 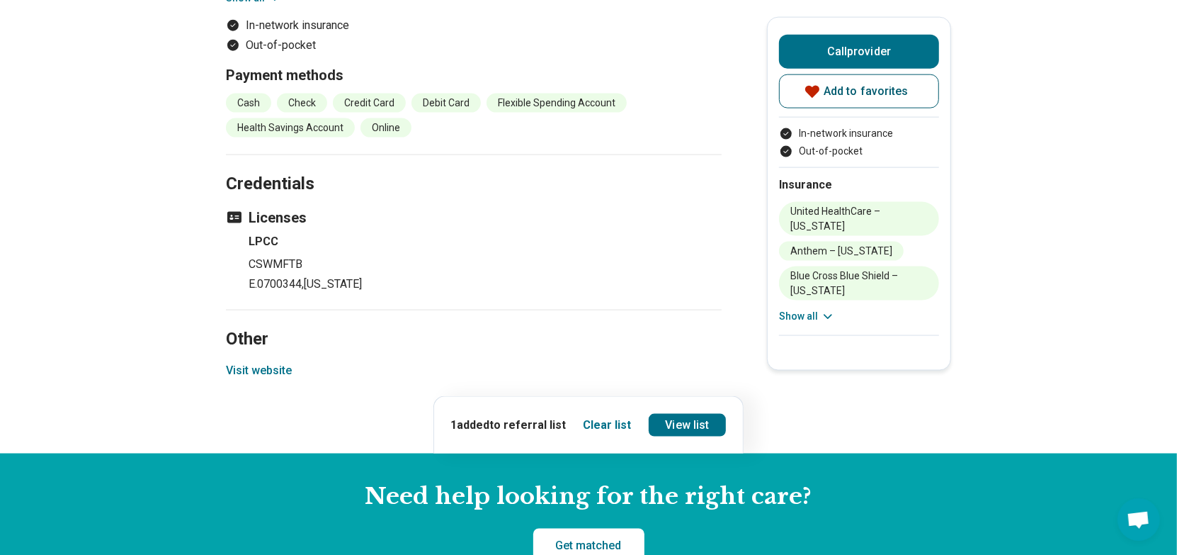 I want to click on li: Online, so click(x=386, y=128).